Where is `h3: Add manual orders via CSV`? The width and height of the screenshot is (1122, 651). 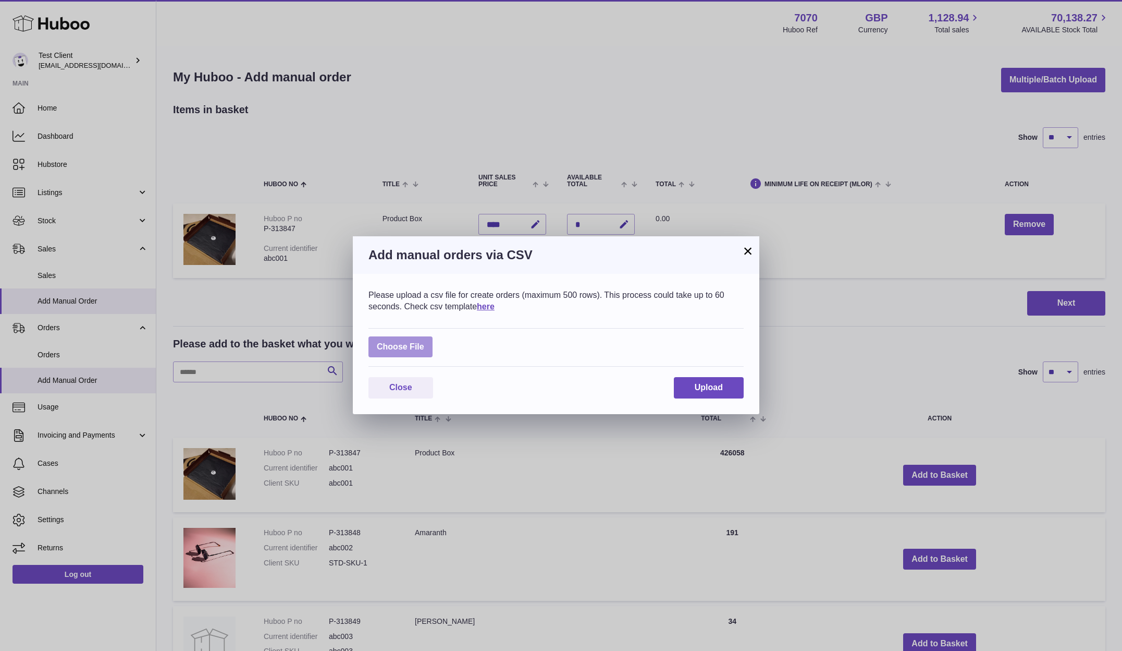
h3: Add manual orders via CSV is located at coordinates (556, 255).